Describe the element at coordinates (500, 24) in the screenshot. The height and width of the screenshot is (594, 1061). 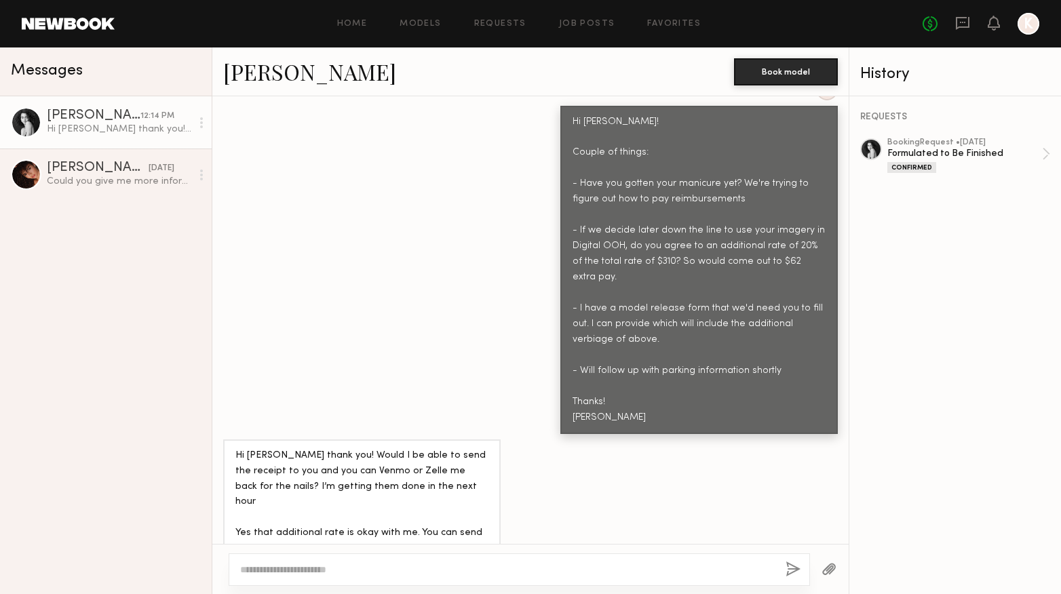
I see `a: Requests` at that location.